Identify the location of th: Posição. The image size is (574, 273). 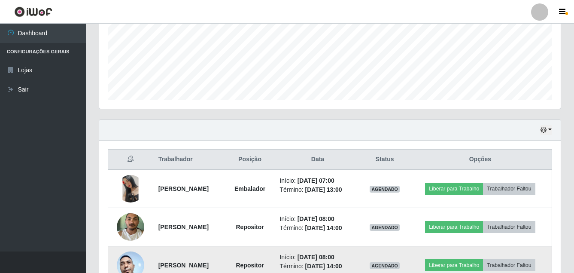
(250, 159).